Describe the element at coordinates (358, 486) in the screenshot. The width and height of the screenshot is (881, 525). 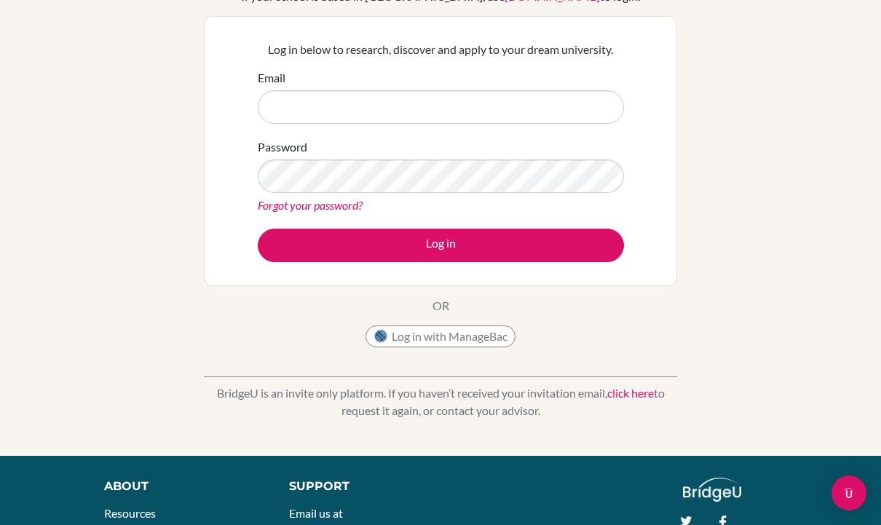
I see `div: Support` at that location.